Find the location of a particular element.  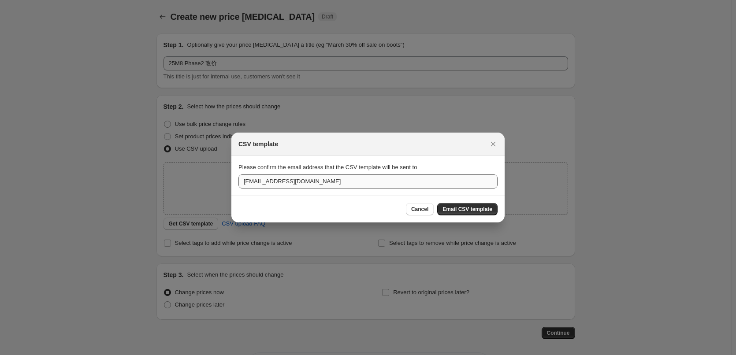

span: Please confirm the email address that the CSV template will be sent to is located at coordinates (328, 167).